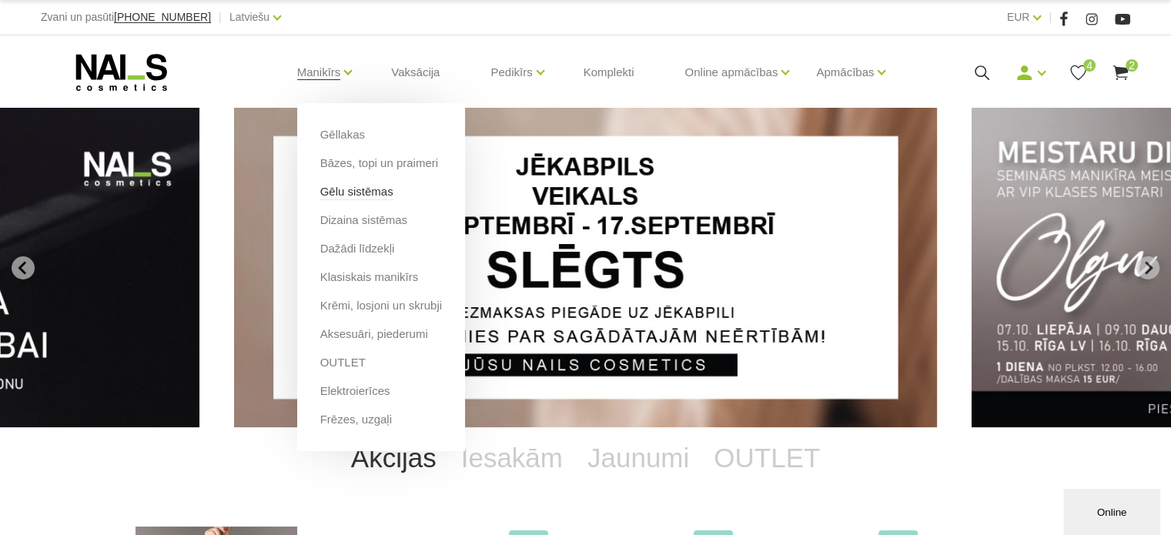 The width and height of the screenshot is (1171, 535). What do you see at coordinates (1090, 65) in the screenshot?
I see `span: 4` at bounding box center [1090, 65].